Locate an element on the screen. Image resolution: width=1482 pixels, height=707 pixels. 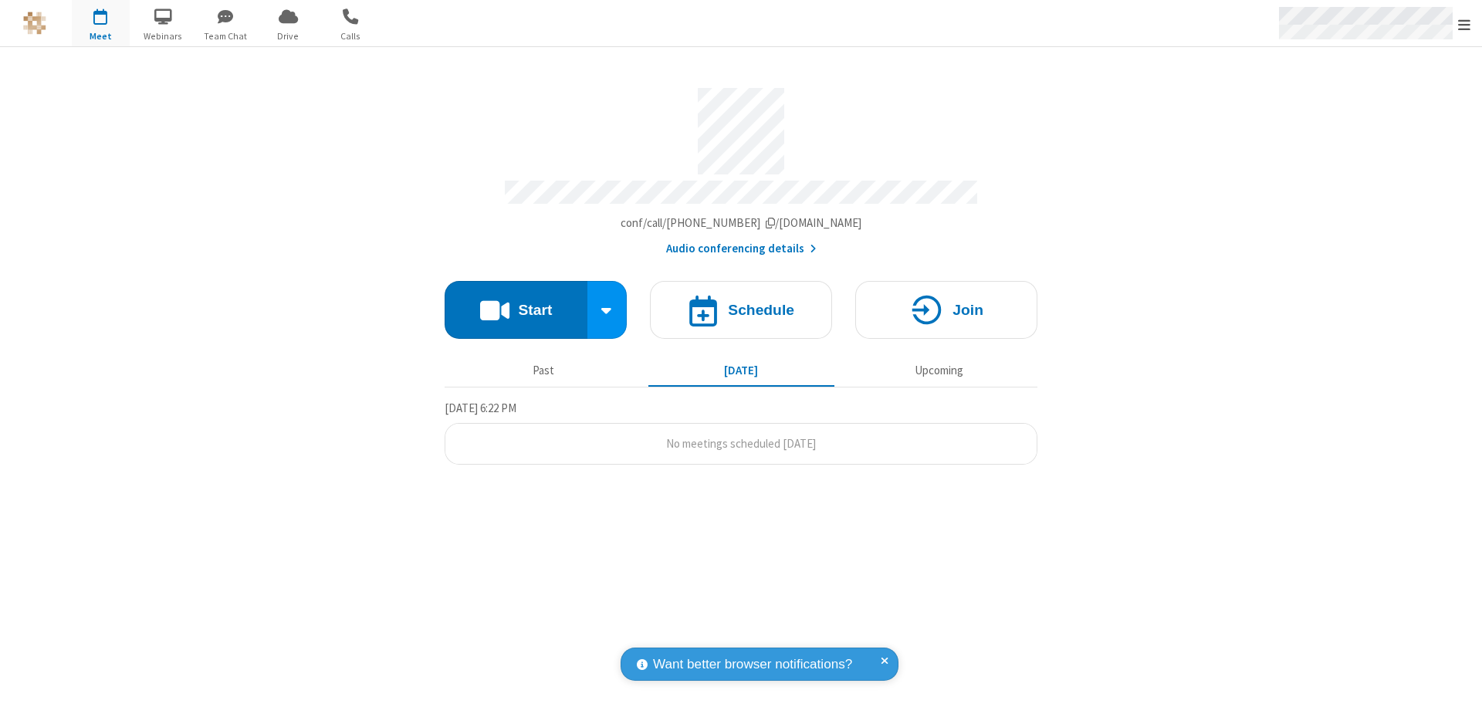
h4: Schedule is located at coordinates (761, 309).